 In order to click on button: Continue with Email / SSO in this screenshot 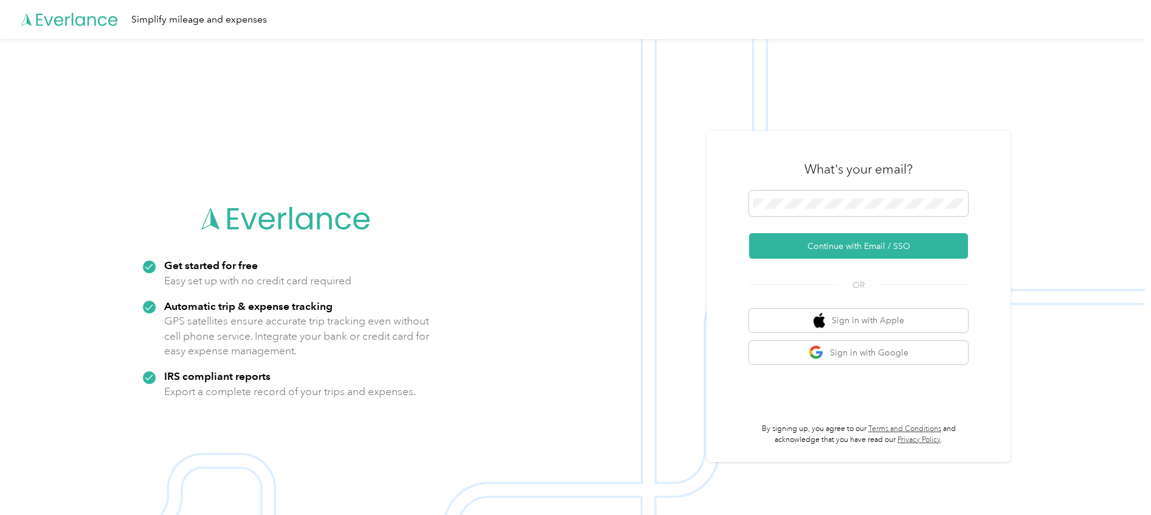, I will do `click(859, 246)`.